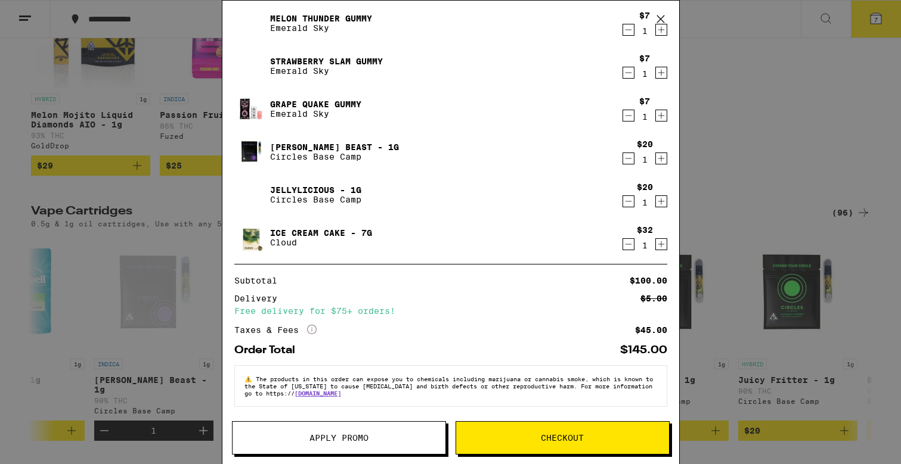 This screenshot has height=464, width=901. What do you see at coordinates (339, 438) in the screenshot?
I see `span: Apply Promo` at bounding box center [339, 438].